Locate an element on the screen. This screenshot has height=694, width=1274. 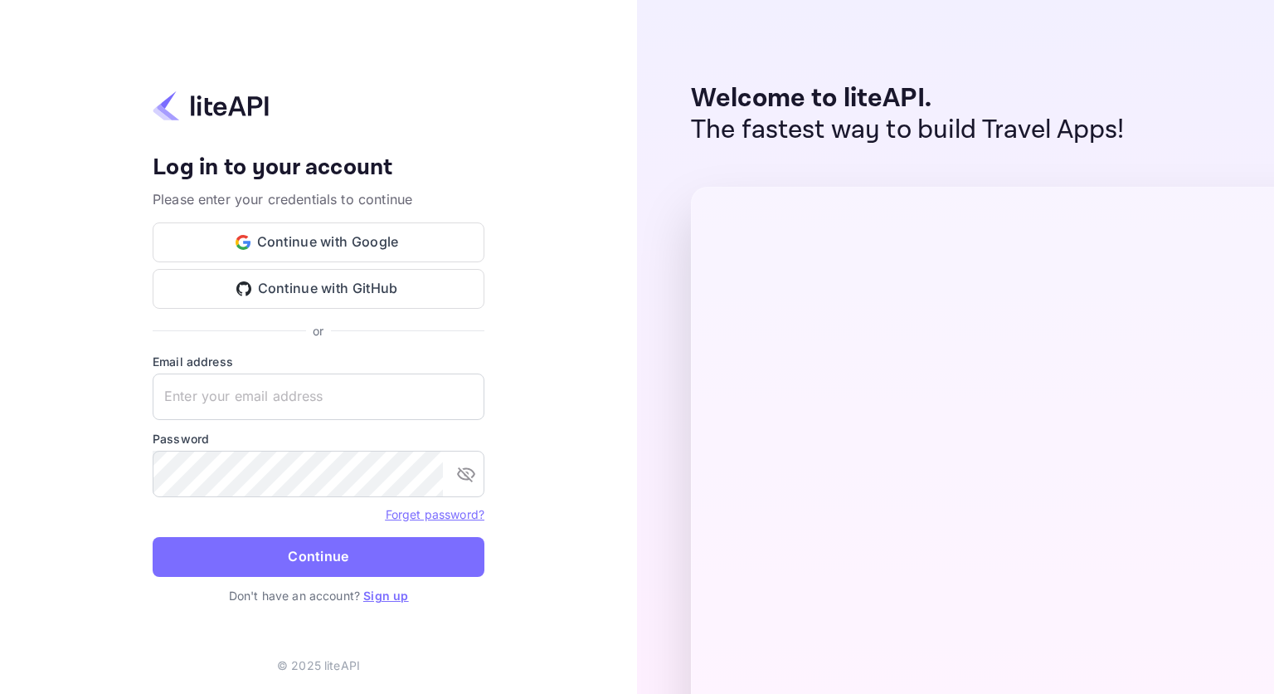
p: or is located at coordinates (318, 330).